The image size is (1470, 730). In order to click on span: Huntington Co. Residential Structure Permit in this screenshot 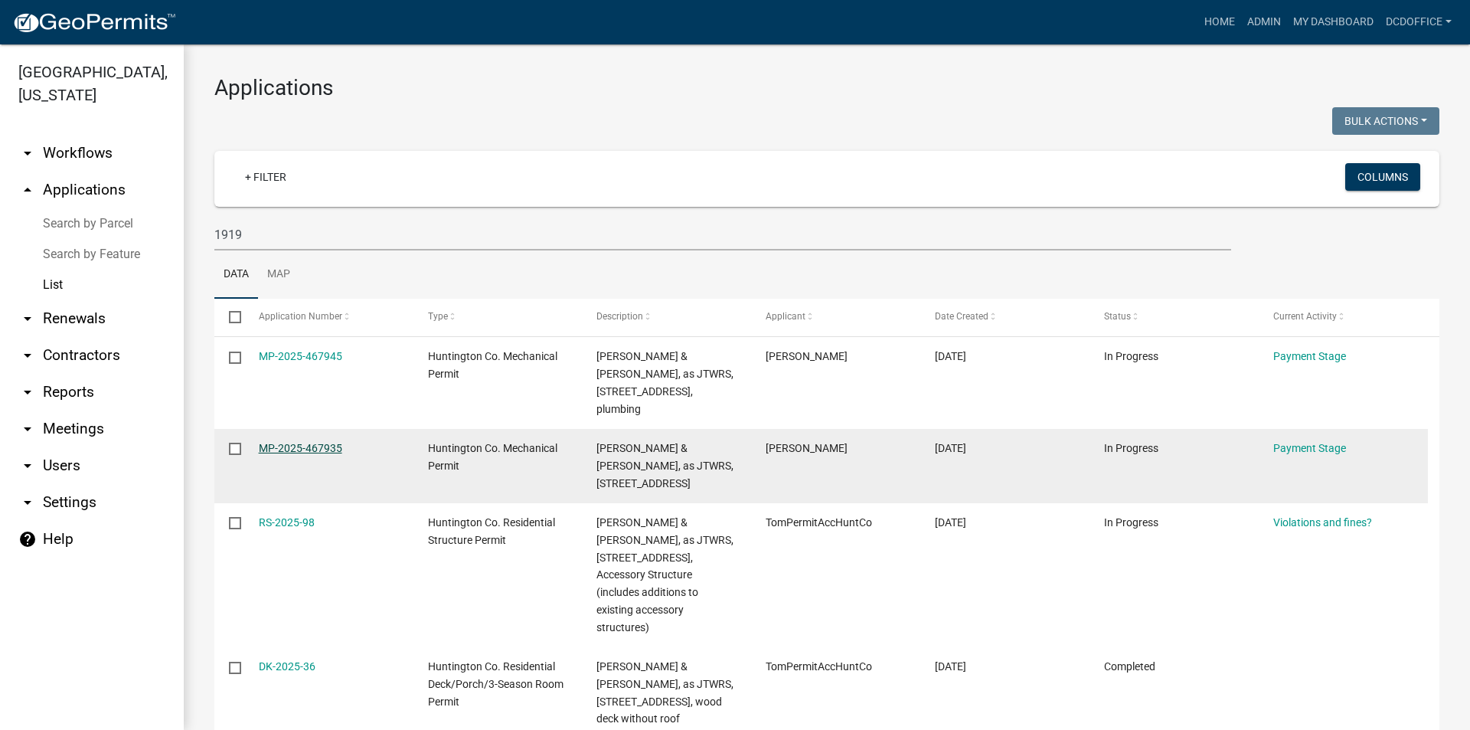, I will do `click(492, 531)`.